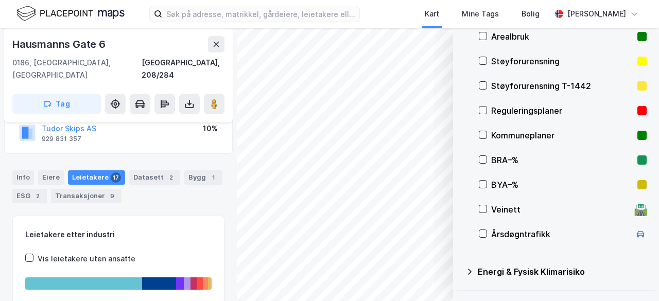 The width and height of the screenshot is (659, 301). I want to click on div: BRA–%, so click(562, 160).